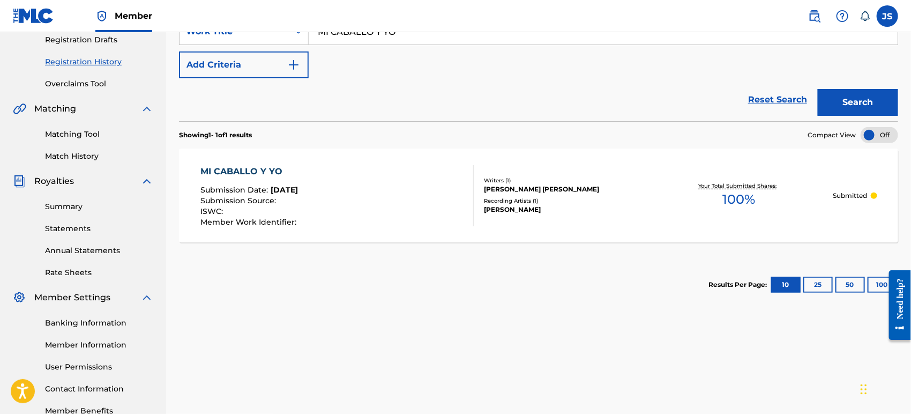  Describe the element at coordinates (99, 40) in the screenshot. I see `a: Registration Drafts` at that location.